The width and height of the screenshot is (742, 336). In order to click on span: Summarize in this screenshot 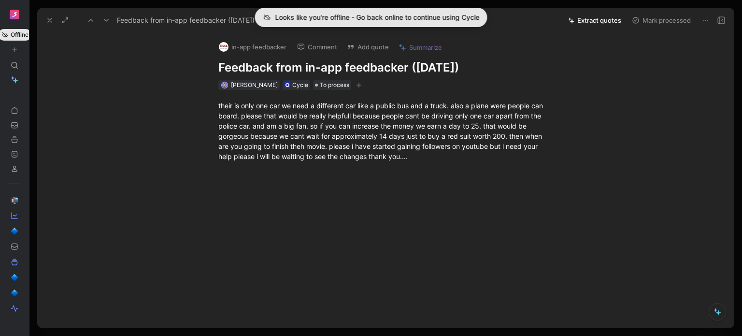, I will do `click(426, 47)`.